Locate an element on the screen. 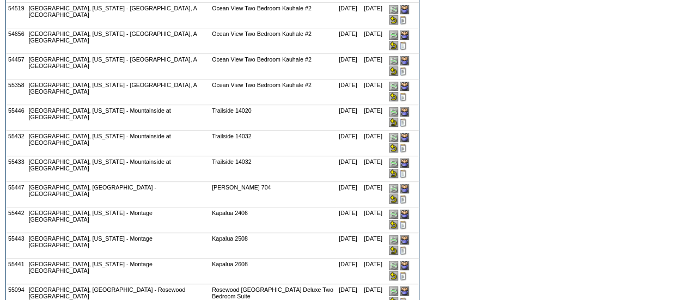 The image size is (689, 300). td: 55447 is located at coordinates (16, 195).